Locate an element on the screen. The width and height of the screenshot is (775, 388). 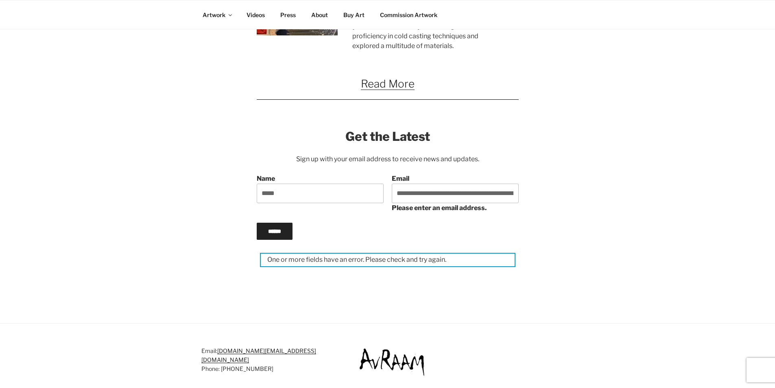
p: Sign up with your email address to receive news and updates. is located at coordinates (388, 159).